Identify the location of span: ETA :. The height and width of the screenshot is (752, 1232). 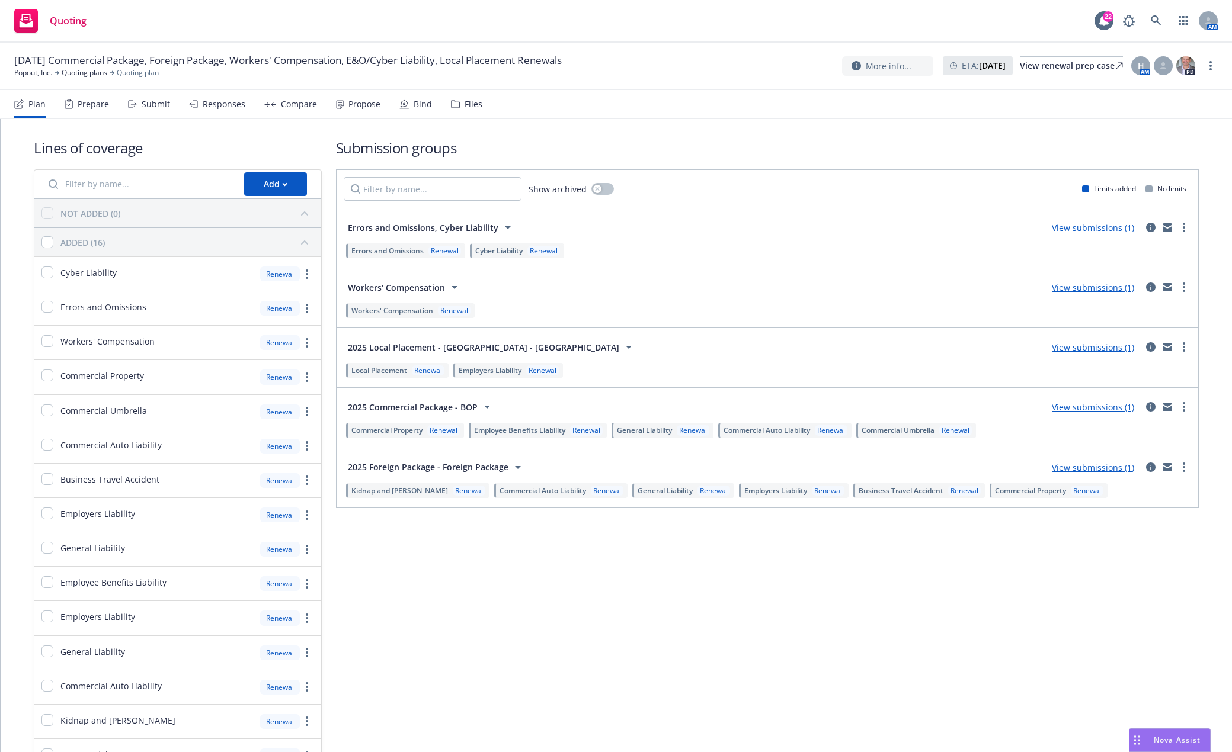
(983, 65).